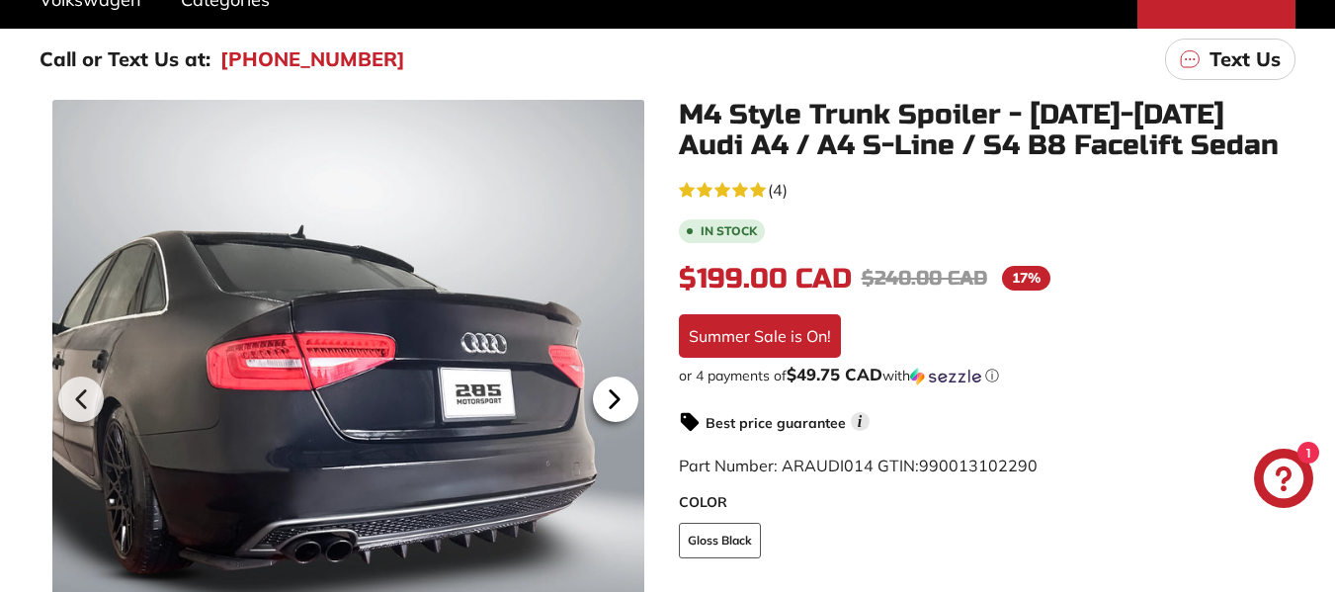  What do you see at coordinates (987, 502) in the screenshot?
I see `label: COLOR` at bounding box center [987, 502].